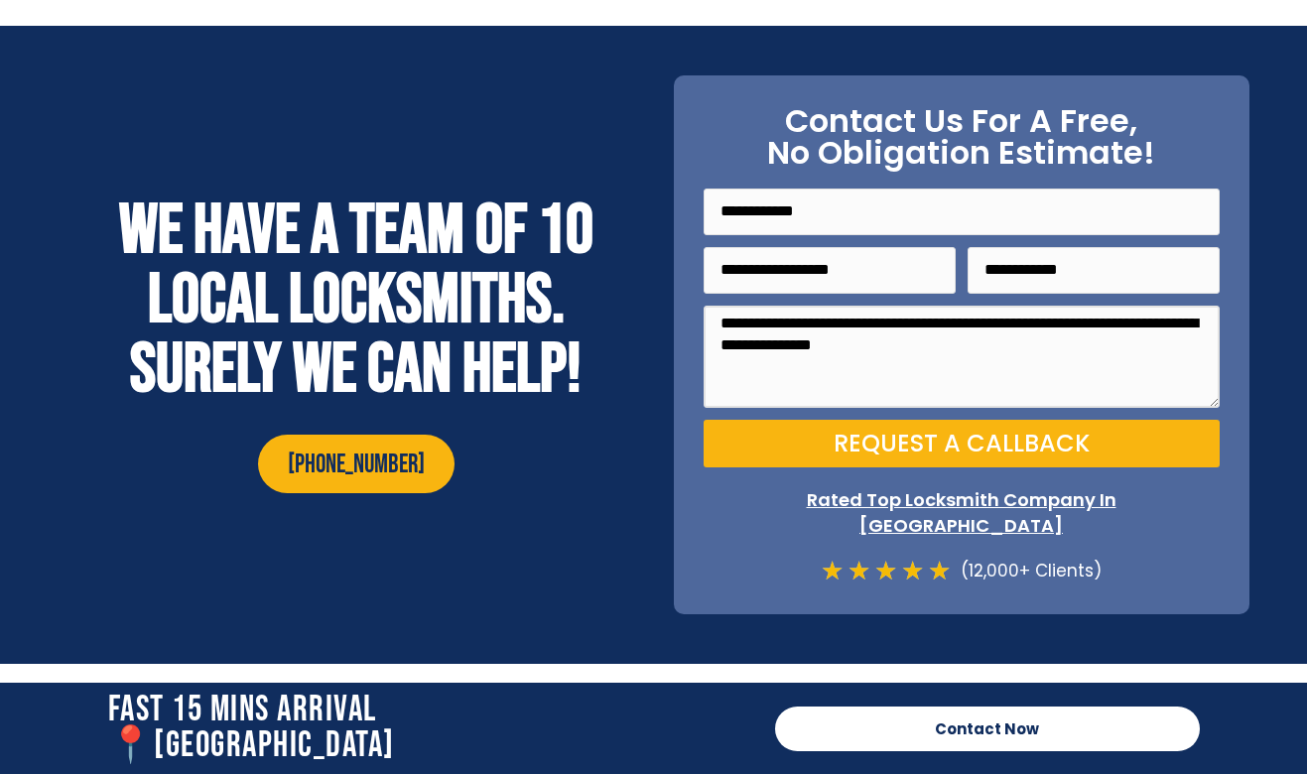  I want to click on div: (12,000+ Clients), so click(1026, 571).